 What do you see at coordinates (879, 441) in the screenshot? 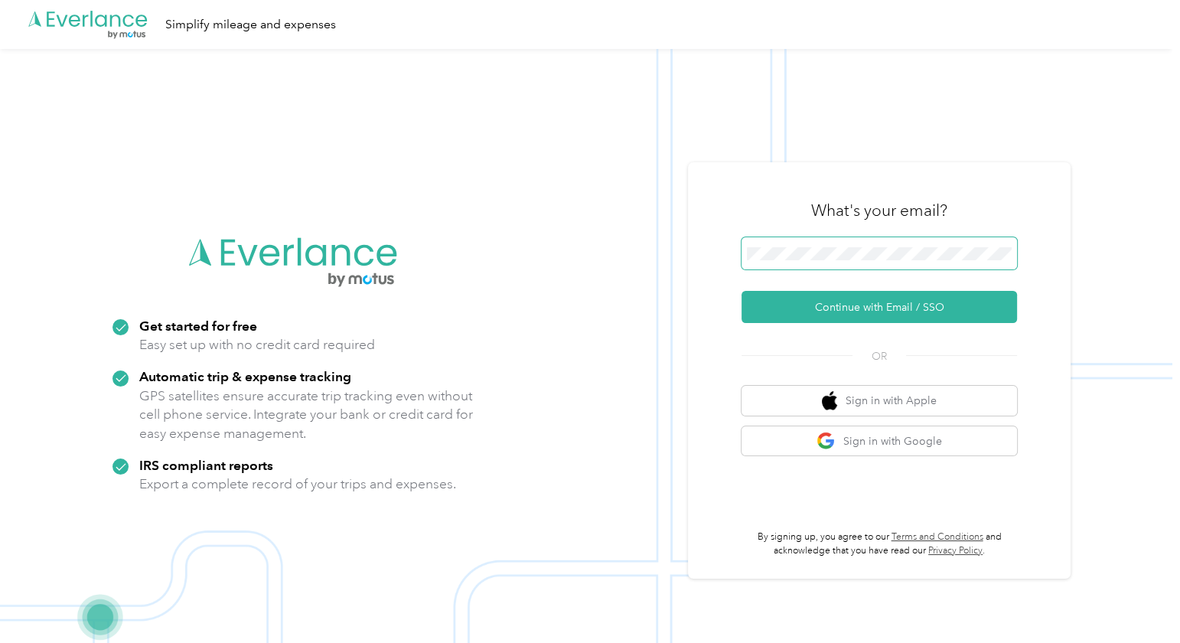
I see `button: google logoSign in with Google` at bounding box center [879, 441].